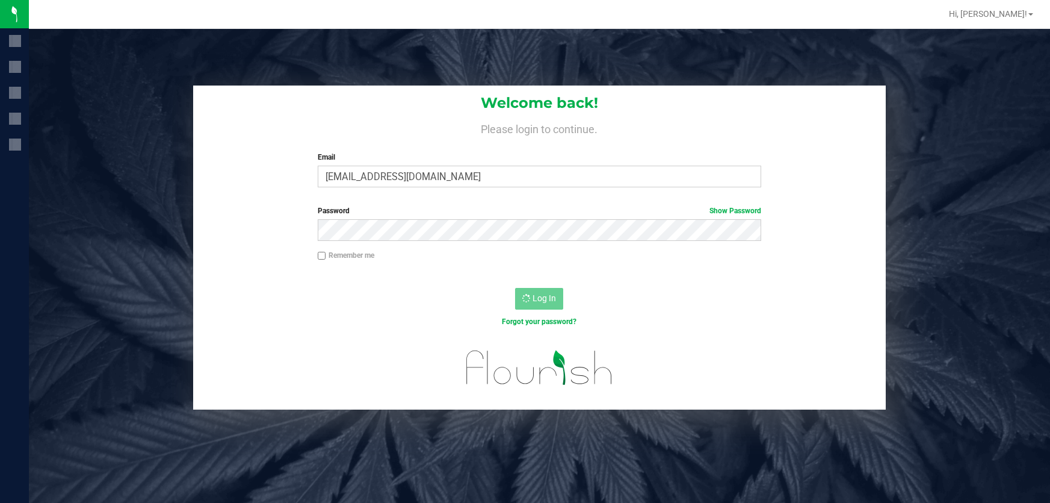 The height and width of the screenshot is (503, 1050). I want to click on label: Remember me, so click(346, 255).